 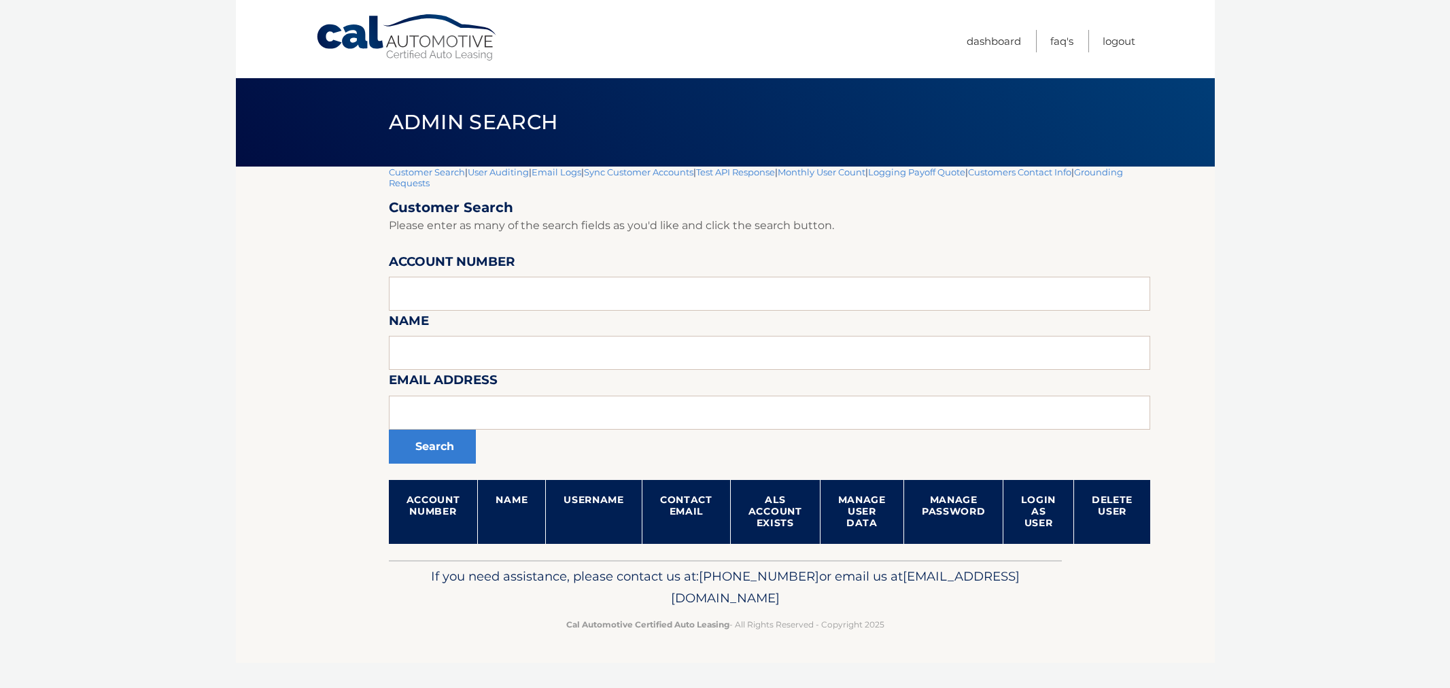 What do you see at coordinates (917, 172) in the screenshot?
I see `a: Logging Payoff Quote` at bounding box center [917, 172].